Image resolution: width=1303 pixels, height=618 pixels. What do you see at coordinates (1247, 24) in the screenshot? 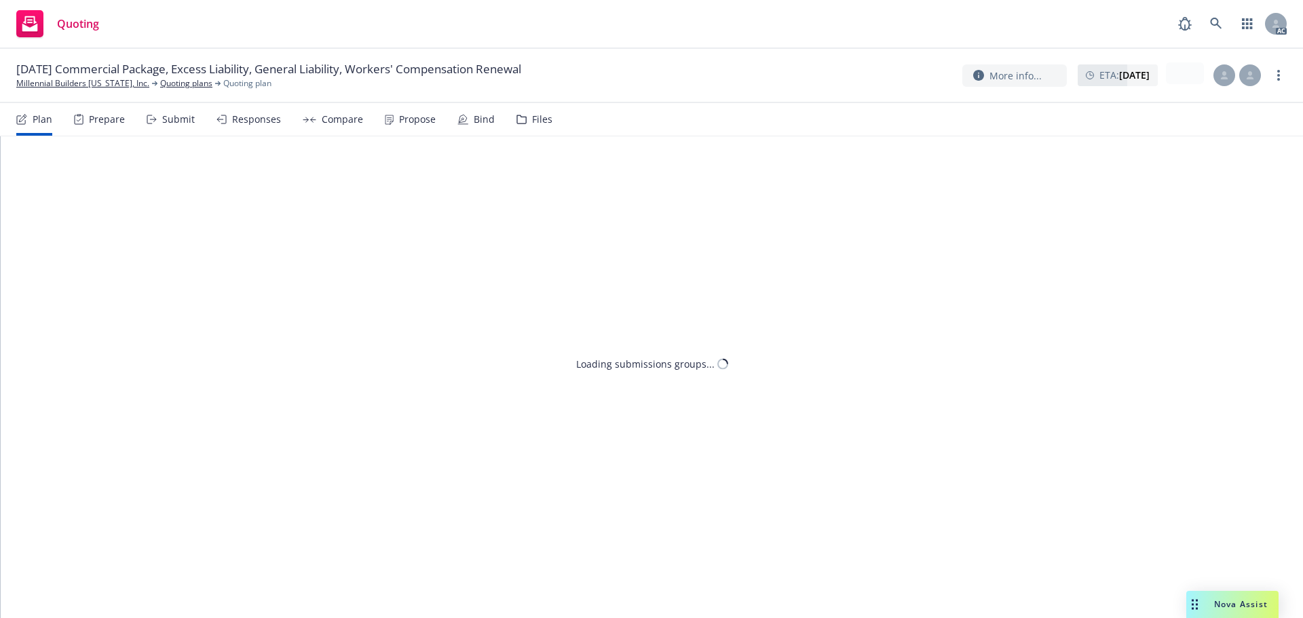
I see `a: Switch app` at bounding box center [1247, 24].